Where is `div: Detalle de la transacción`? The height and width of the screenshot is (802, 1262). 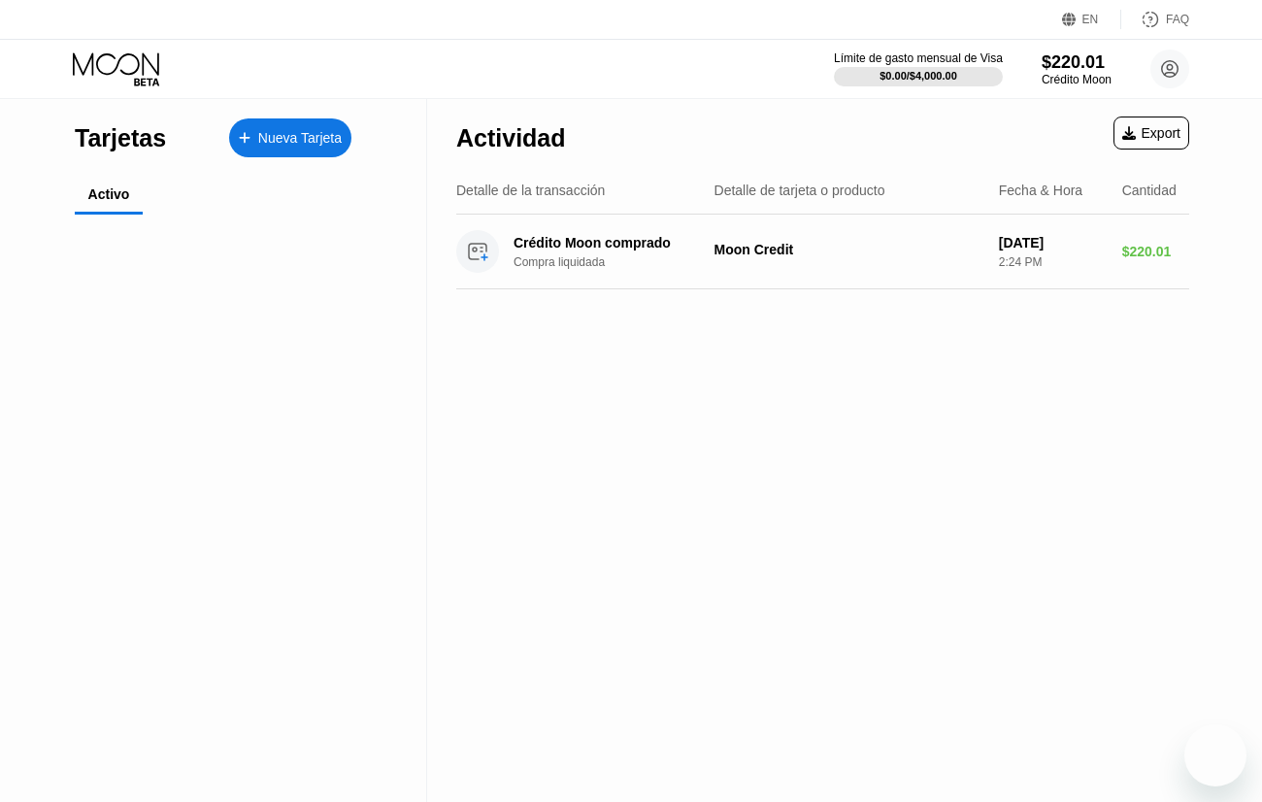 div: Detalle de la transacción is located at coordinates (530, 190).